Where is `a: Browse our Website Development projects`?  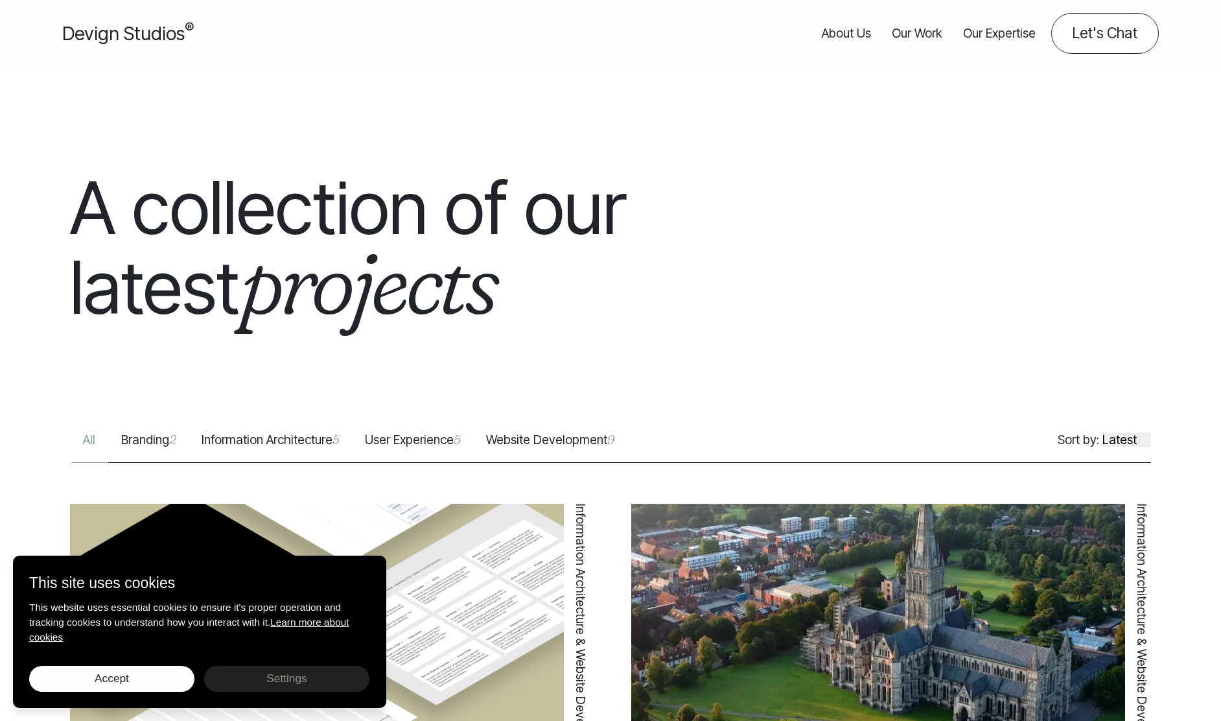 a: Browse our Website Development projects is located at coordinates (549, 446).